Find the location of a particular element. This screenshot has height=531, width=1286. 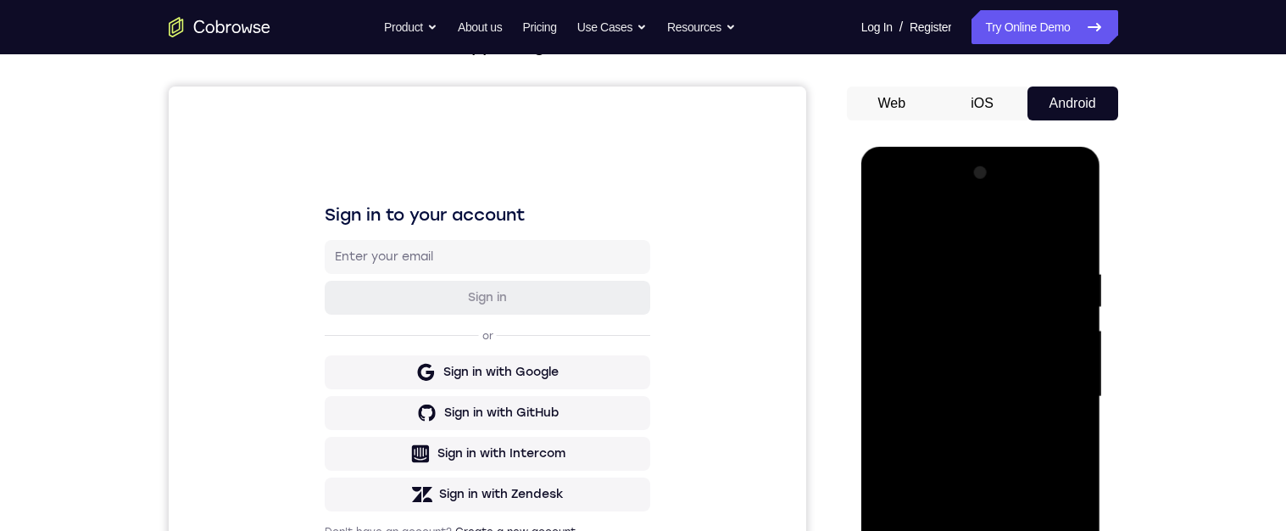

a: Create a new account is located at coordinates (347, 445).